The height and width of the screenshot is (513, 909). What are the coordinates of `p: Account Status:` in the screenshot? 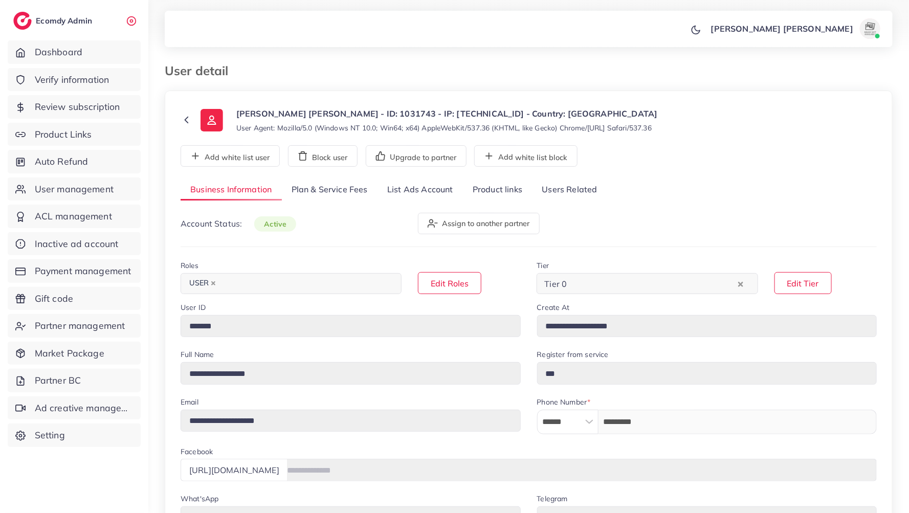 It's located at (238, 224).